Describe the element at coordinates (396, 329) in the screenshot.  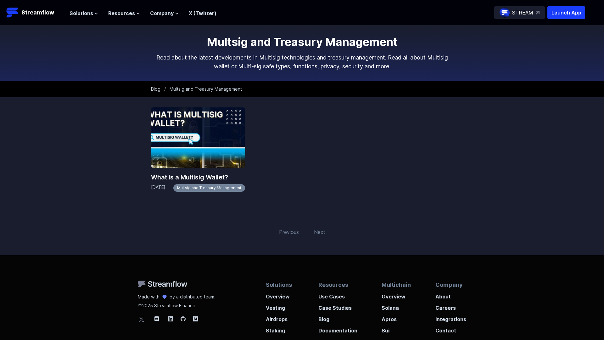
I see `a: Sui` at that location.